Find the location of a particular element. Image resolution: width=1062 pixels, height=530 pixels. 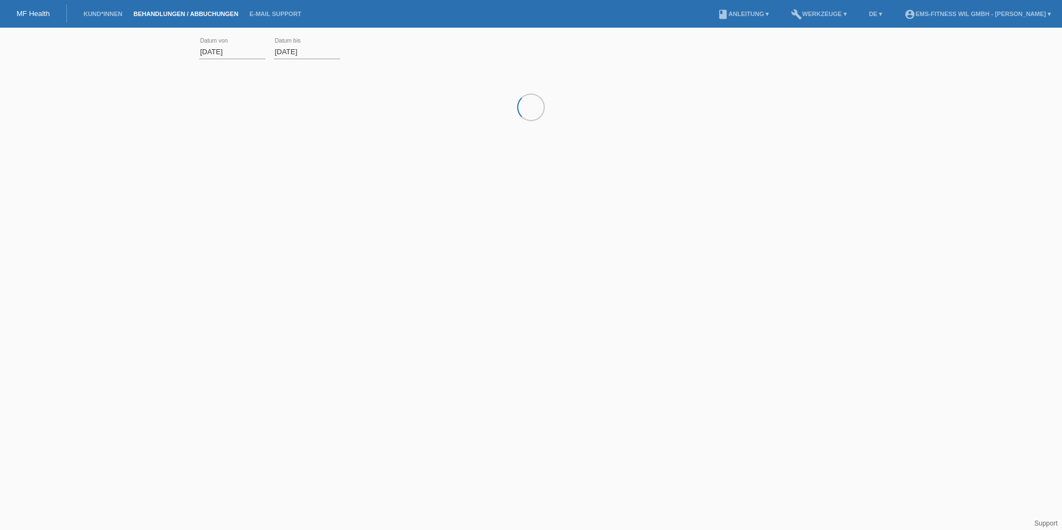

a: E-Mail Support is located at coordinates (276, 14).